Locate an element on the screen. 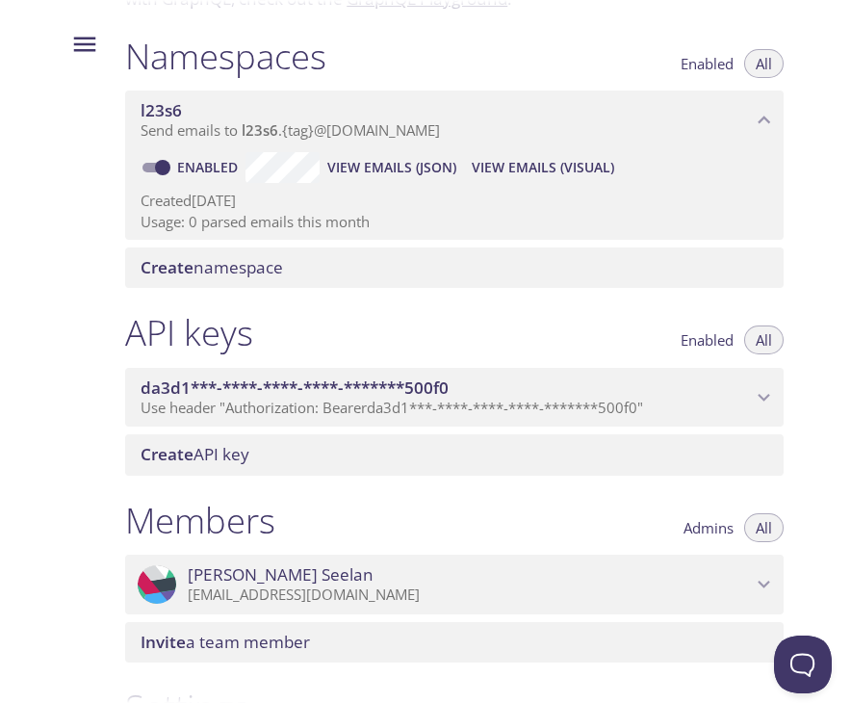 The width and height of the screenshot is (851, 703). button: Admins is located at coordinates (709, 528).